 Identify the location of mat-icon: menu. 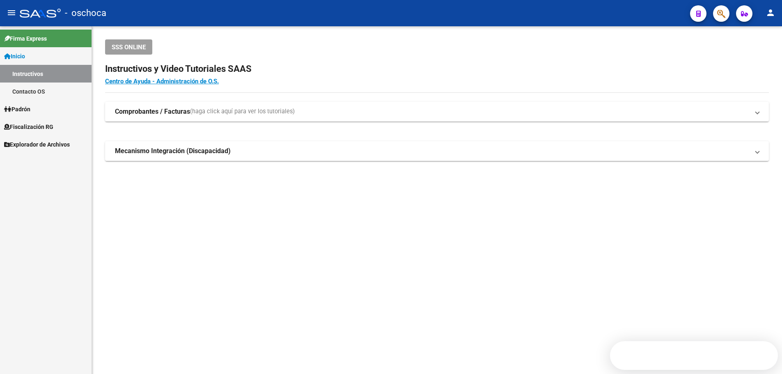
(11, 13).